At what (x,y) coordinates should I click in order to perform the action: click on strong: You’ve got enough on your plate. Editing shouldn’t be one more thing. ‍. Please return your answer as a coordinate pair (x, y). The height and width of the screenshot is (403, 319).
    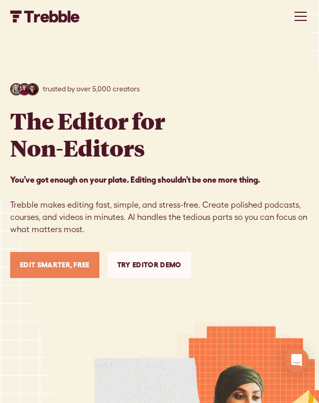
    Looking at the image, I should click on (135, 180).